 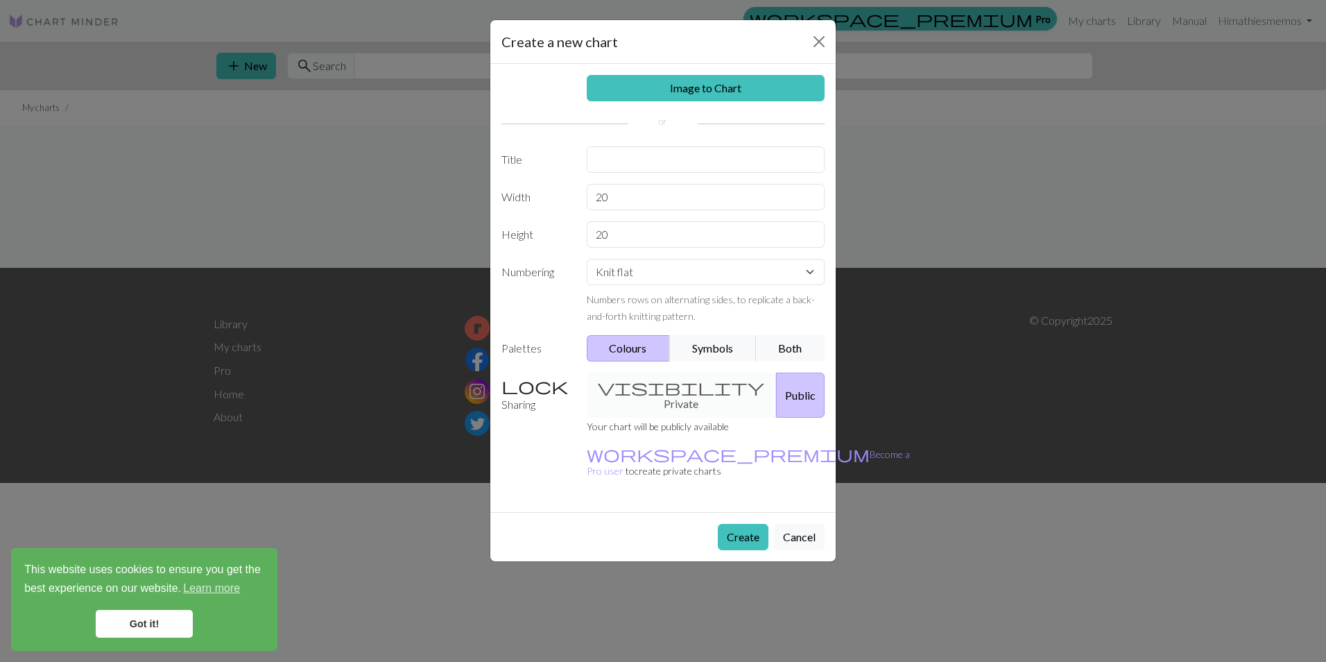 I want to click on small: Your chart will be publicly available, so click(x=657, y=426).